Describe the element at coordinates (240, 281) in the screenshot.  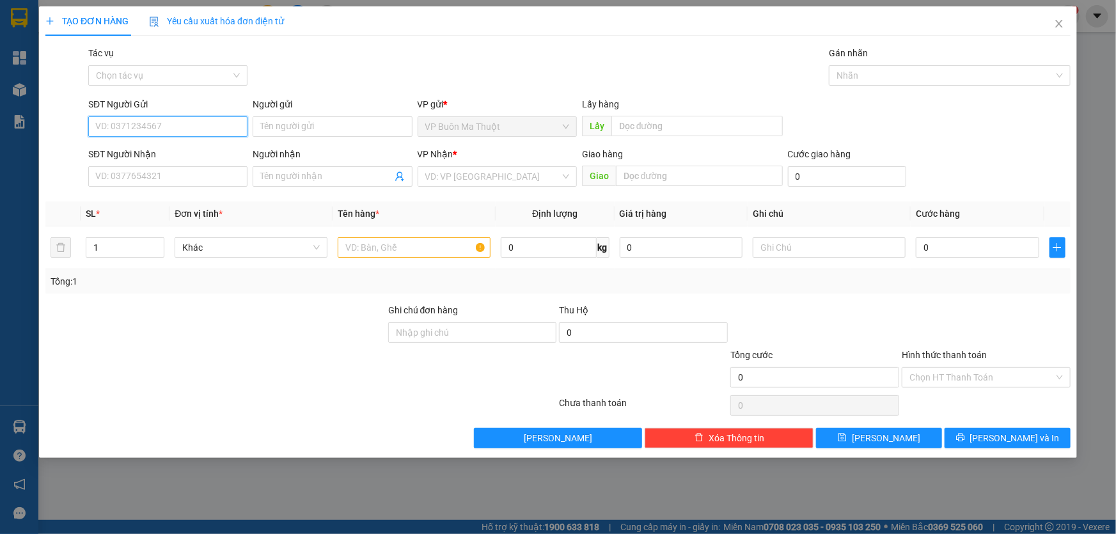
I see `div: Tổng: 1` at that location.